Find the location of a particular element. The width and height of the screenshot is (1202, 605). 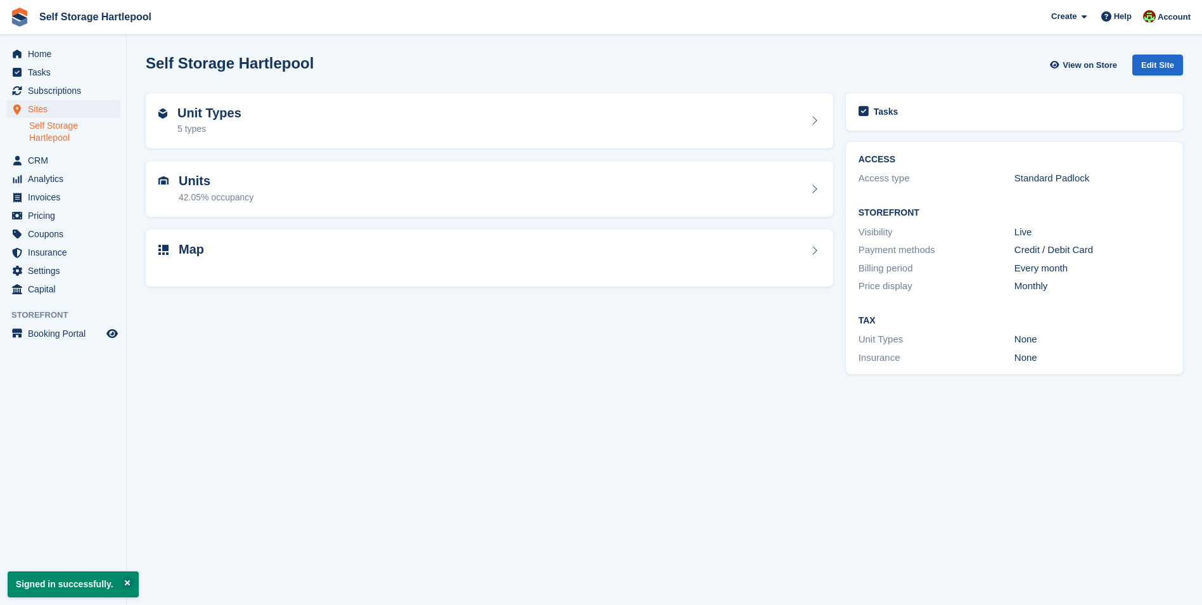

div: Access type is located at coordinates (937, 178).